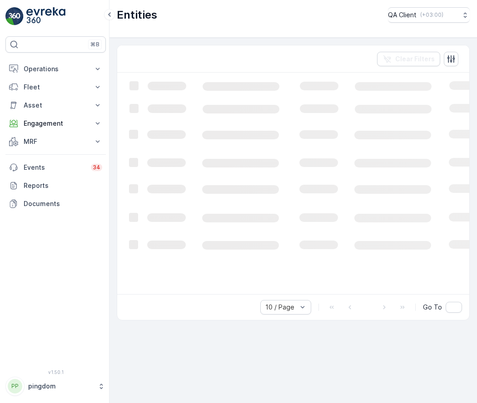 The image size is (477, 403). What do you see at coordinates (55, 105) in the screenshot?
I see `p: Asset` at bounding box center [55, 105].